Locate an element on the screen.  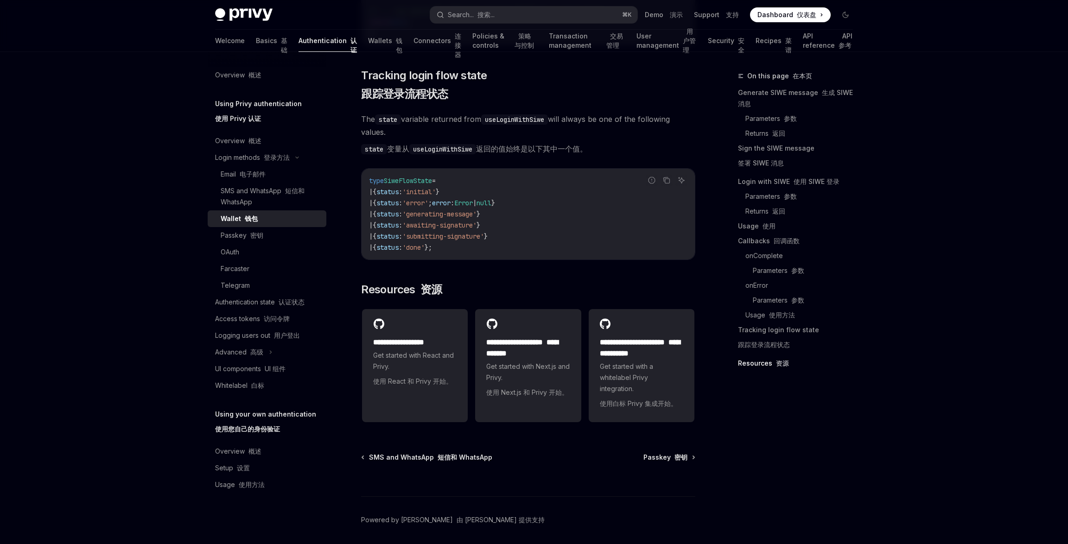
span: On this page is located at coordinates (780, 76).